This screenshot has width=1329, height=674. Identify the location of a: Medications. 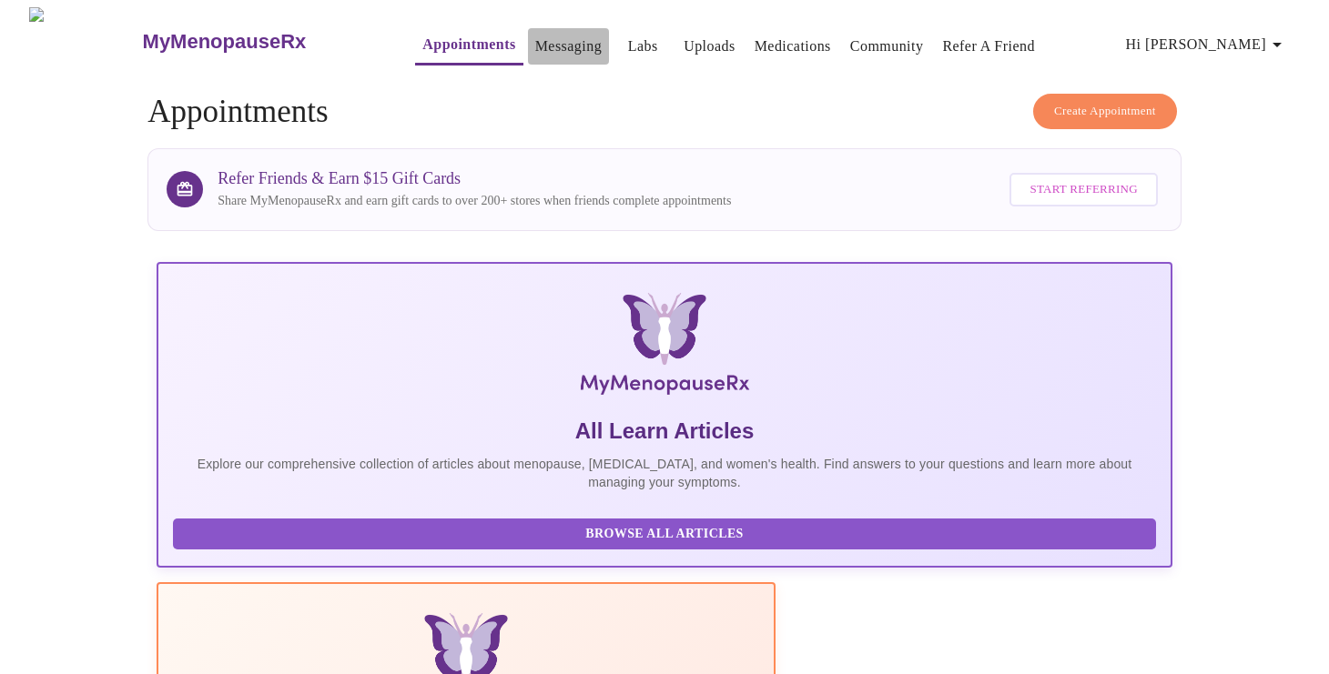
(793, 46).